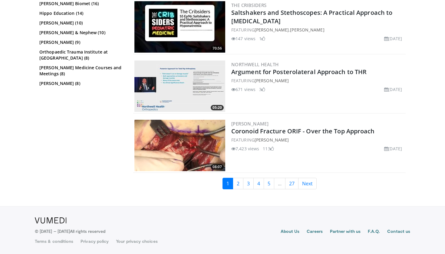 The height and width of the screenshot is (254, 445). Describe the element at coordinates (180, 146) in the screenshot. I see `a: 08:07` at that location.